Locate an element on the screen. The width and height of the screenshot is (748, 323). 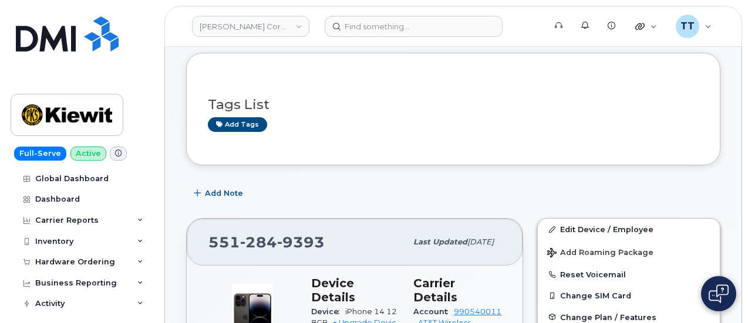
button: Add Note is located at coordinates (219, 194).